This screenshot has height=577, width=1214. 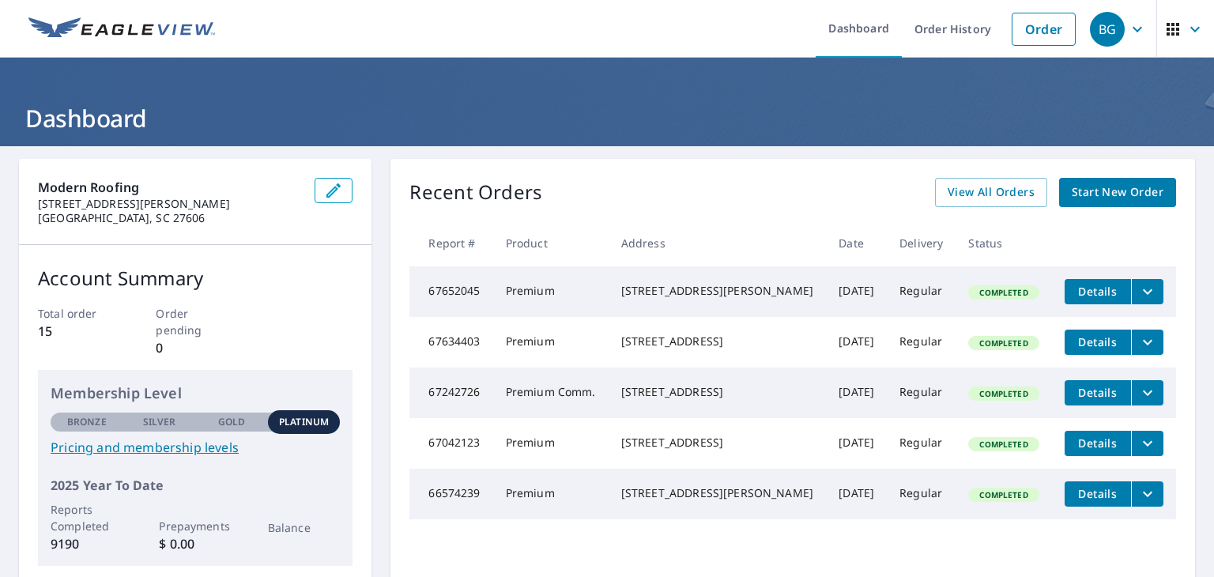 What do you see at coordinates (87, 544) in the screenshot?
I see `p: 9190` at bounding box center [87, 544].